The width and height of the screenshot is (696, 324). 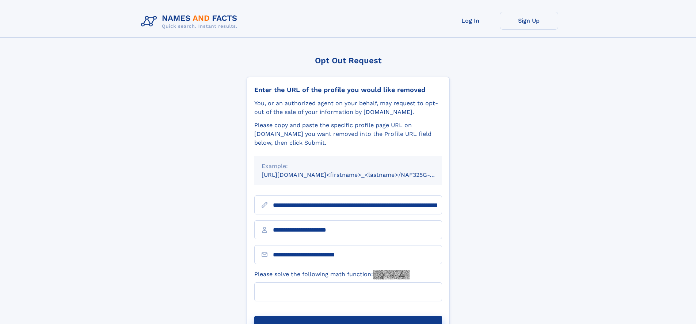 I want to click on div: Enter the URL of the profile you would like removed, so click(x=348, y=90).